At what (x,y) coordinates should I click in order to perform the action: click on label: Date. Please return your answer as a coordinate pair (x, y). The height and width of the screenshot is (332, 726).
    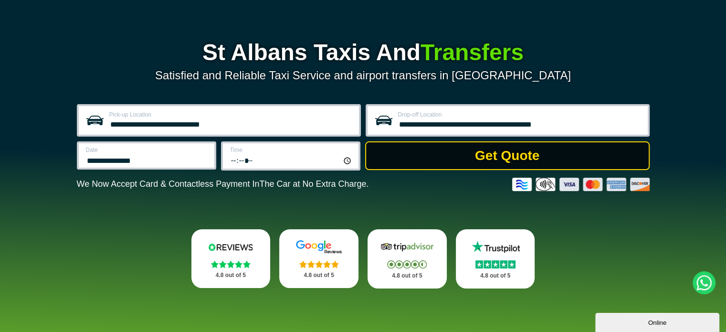
    Looking at the image, I should click on (147, 150).